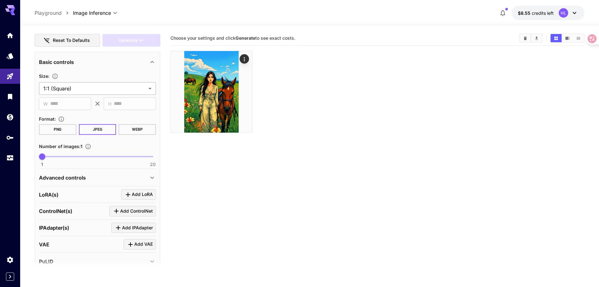  What do you see at coordinates (10, 117) in the screenshot?
I see `div: Wallet` at bounding box center [10, 117].